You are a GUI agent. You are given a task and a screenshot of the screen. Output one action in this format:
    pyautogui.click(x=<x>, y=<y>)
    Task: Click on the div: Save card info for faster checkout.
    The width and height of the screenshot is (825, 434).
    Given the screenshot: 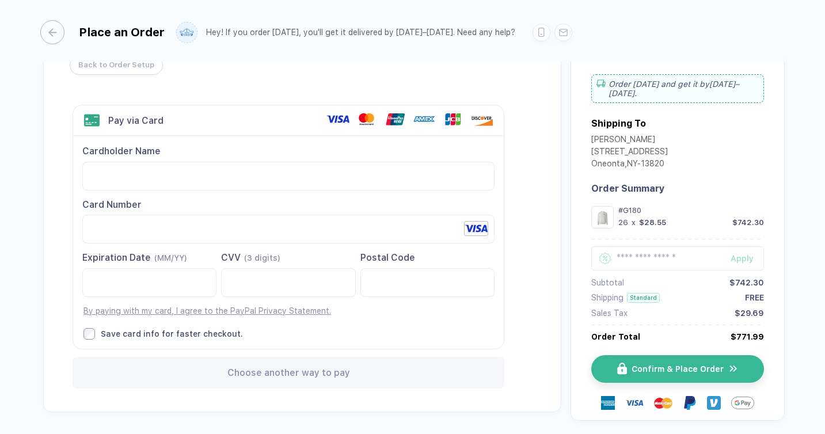 What is the action you would take?
    pyautogui.click(x=171, y=334)
    